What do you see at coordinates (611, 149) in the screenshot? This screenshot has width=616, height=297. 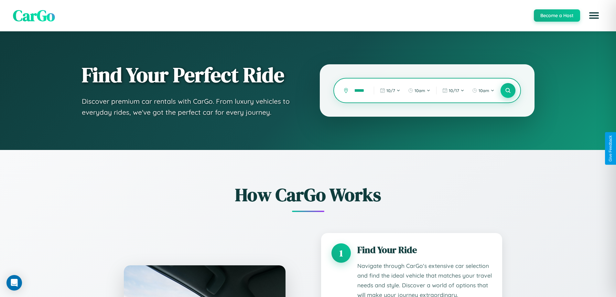 I see `div: Give Feedback` at bounding box center [611, 149].